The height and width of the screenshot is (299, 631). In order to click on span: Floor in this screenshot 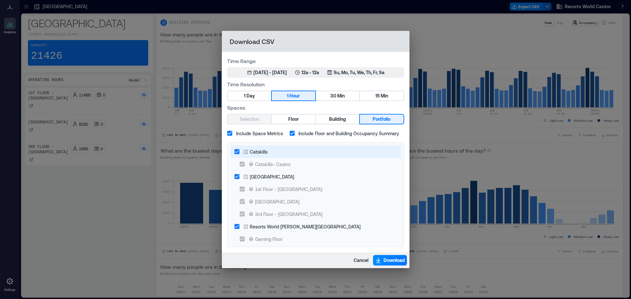, I will do `click(293, 119)`.